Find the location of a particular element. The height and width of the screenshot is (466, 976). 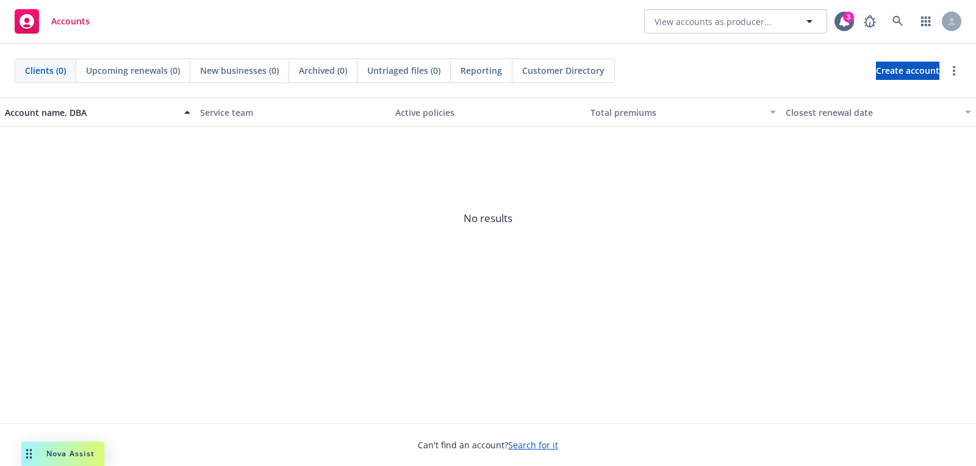

button: Service team is located at coordinates (293, 112).